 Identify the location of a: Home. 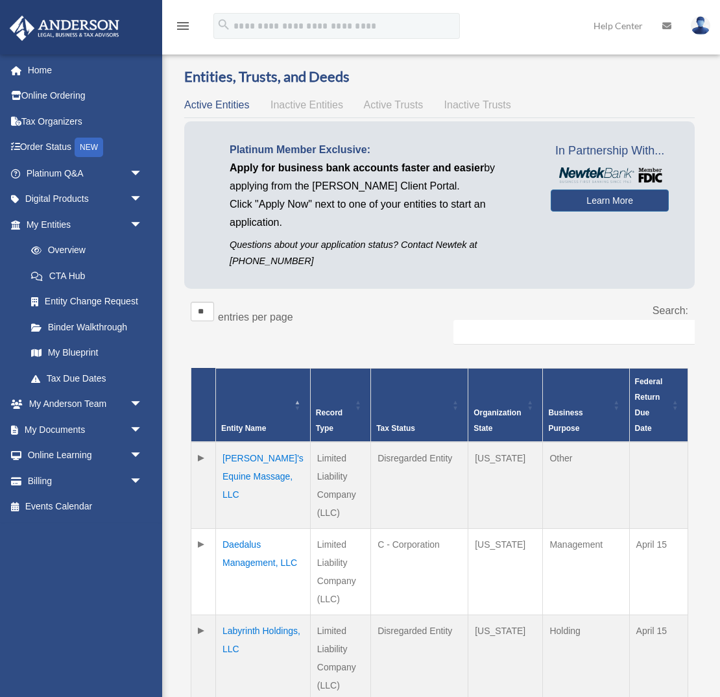
(86, 70).